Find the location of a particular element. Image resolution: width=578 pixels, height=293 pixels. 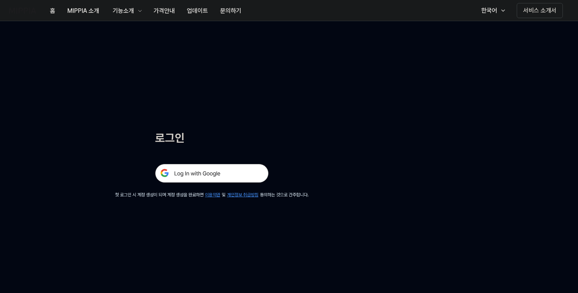

a: 업데이트 is located at coordinates (197, 11).